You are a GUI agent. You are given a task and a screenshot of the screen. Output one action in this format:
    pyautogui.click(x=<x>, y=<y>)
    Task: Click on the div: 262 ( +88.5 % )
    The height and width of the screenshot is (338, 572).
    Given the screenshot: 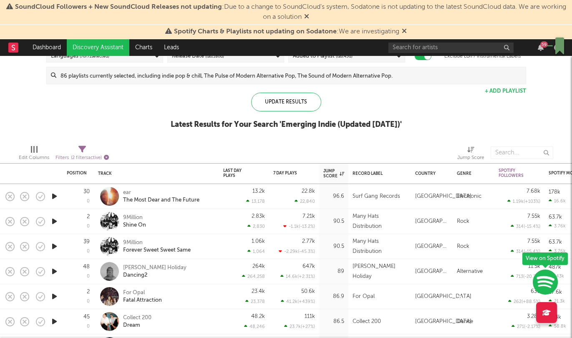 What is the action you would take?
    pyautogui.click(x=524, y=301)
    